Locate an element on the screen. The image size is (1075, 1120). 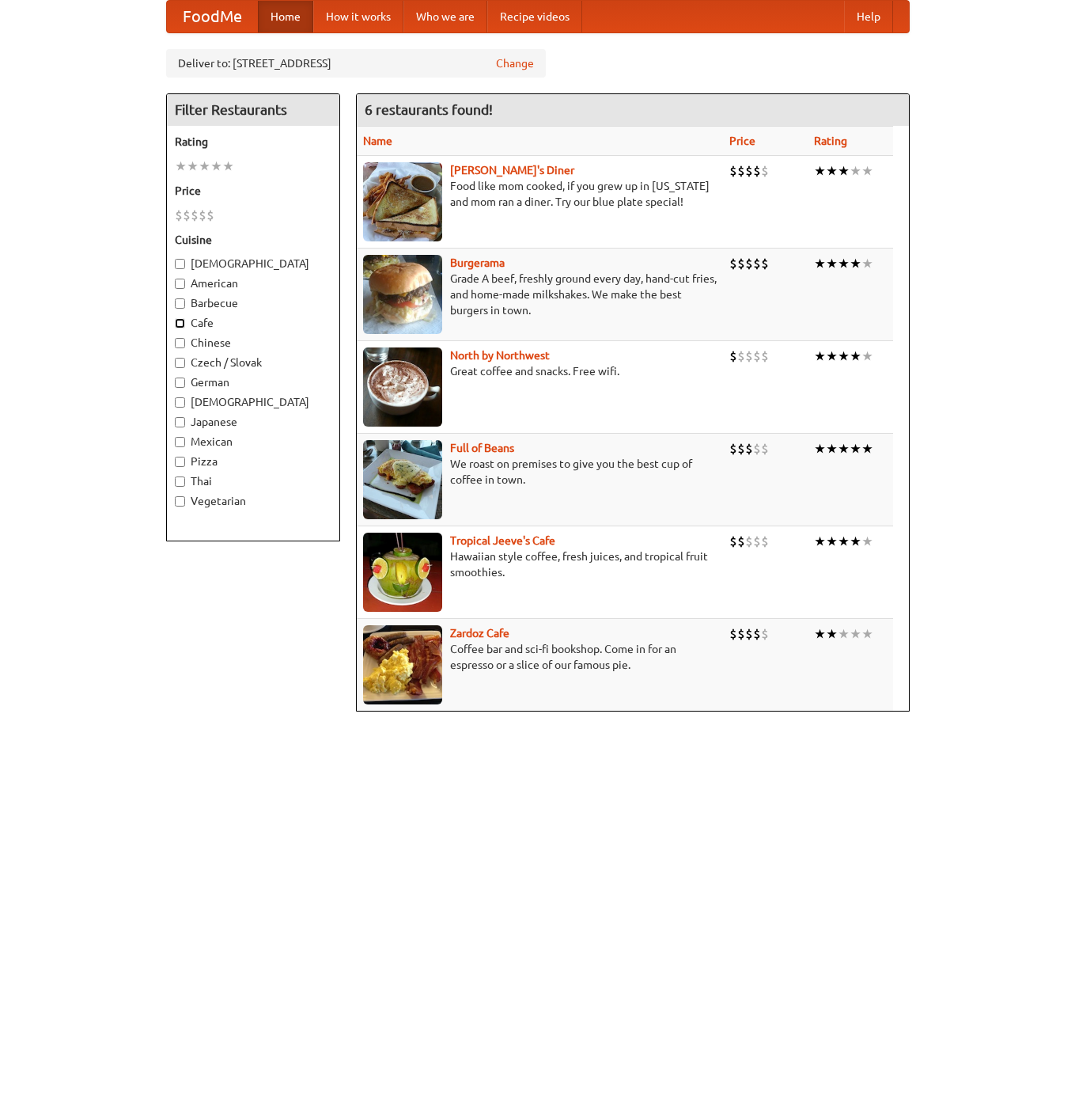
label: Vegetarian is located at coordinates (253, 501).